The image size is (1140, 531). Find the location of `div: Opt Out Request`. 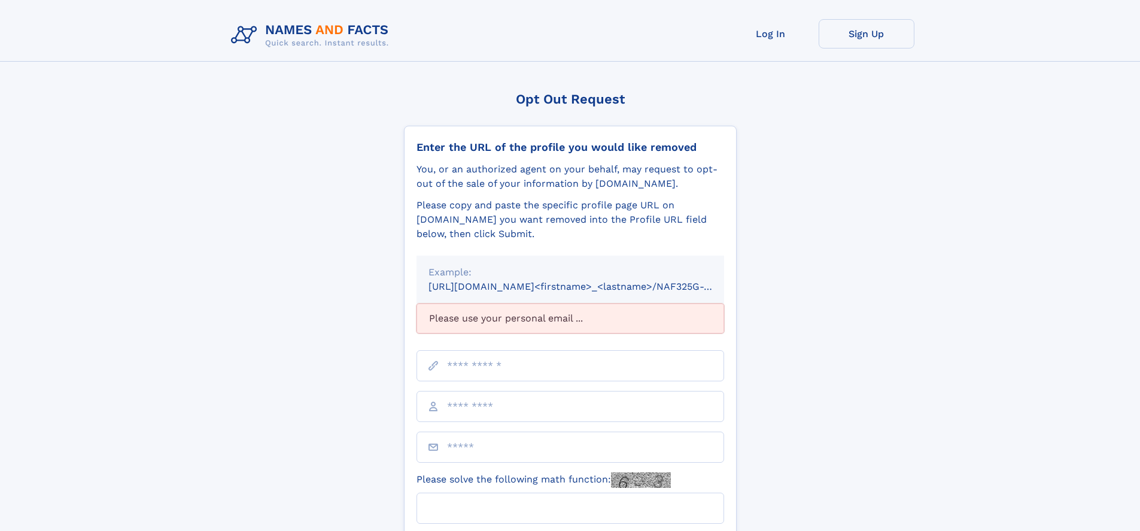

div: Opt Out Request is located at coordinates (571, 99).